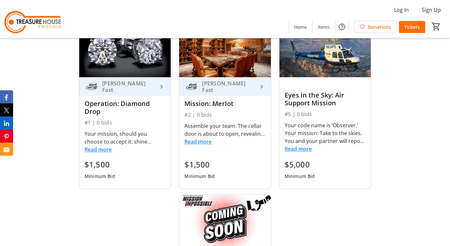 This screenshot has height=246, width=450. I want to click on img: Intell Incoming, so click(225, 220).